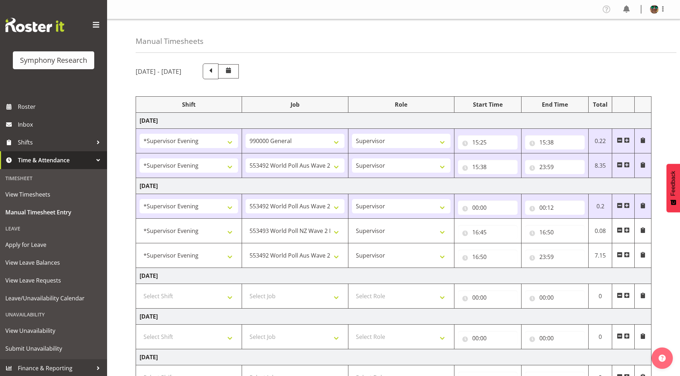 The width and height of the screenshot is (680, 376). What do you see at coordinates (600, 166) in the screenshot?
I see `td: 8.35` at bounding box center [600, 166].